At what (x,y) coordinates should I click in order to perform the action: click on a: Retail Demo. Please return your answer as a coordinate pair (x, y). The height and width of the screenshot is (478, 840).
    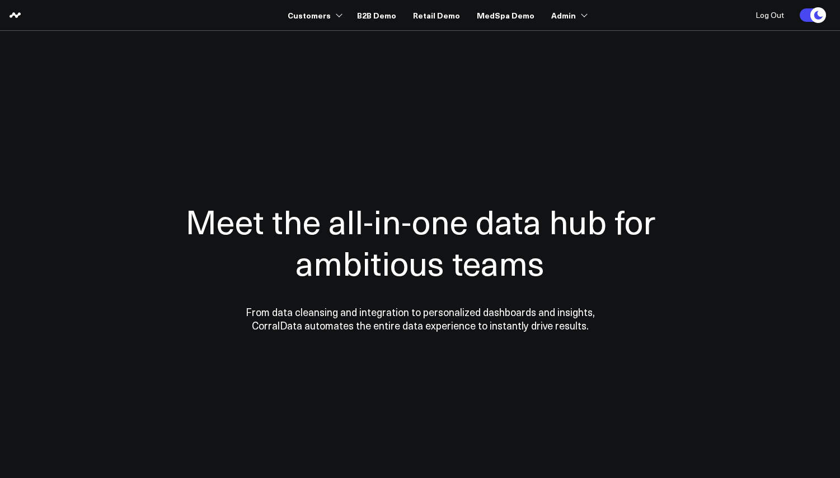
    Looking at the image, I should click on (437, 15).